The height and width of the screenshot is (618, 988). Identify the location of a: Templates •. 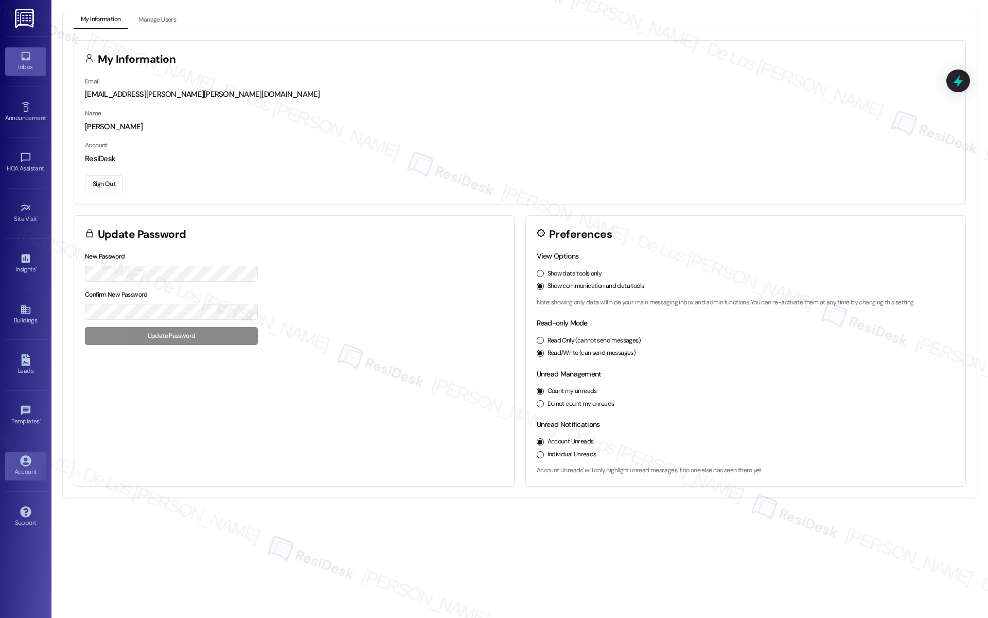
(26, 415).